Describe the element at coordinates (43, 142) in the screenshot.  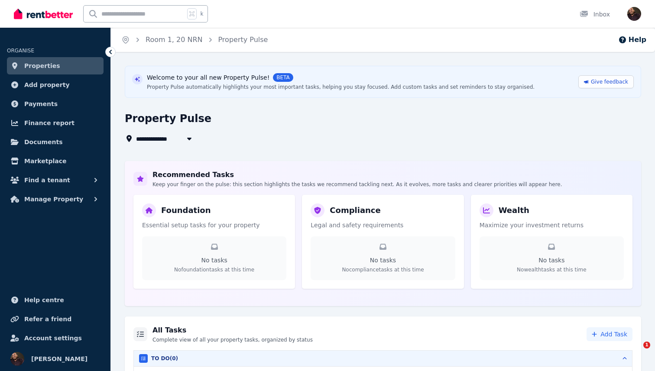
I see `span: Documents` at that location.